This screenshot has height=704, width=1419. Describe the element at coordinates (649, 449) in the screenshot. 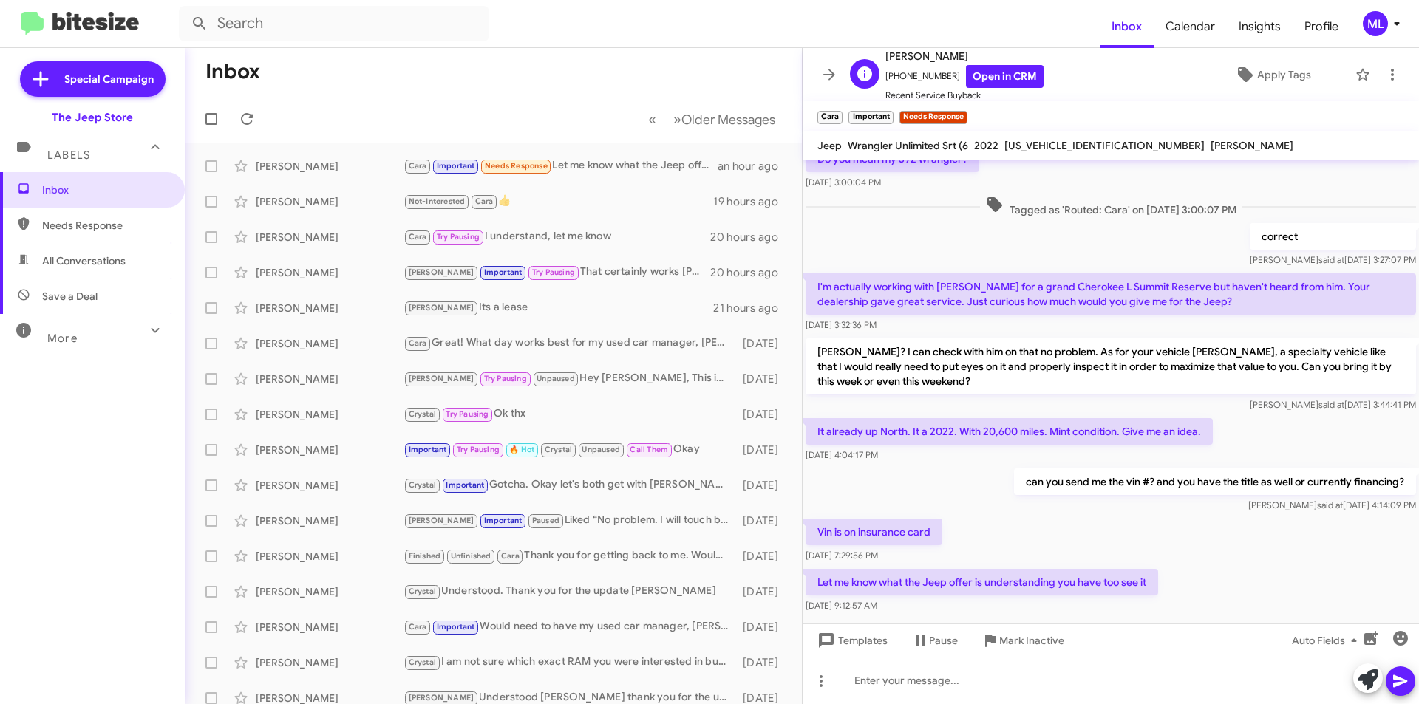

I see `span: Call Them` at that location.